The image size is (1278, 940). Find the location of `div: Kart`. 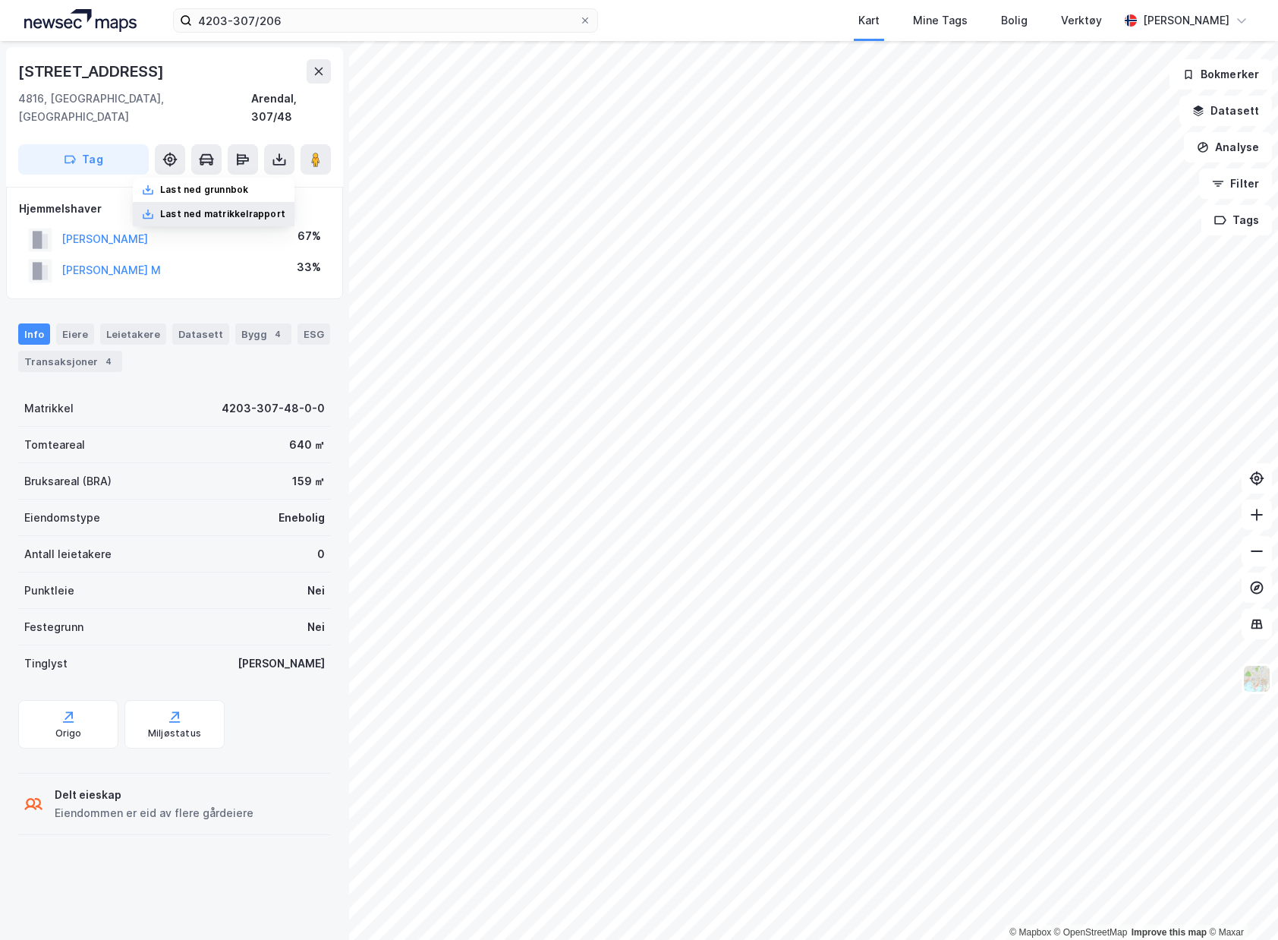

div: Kart is located at coordinates (869, 20).